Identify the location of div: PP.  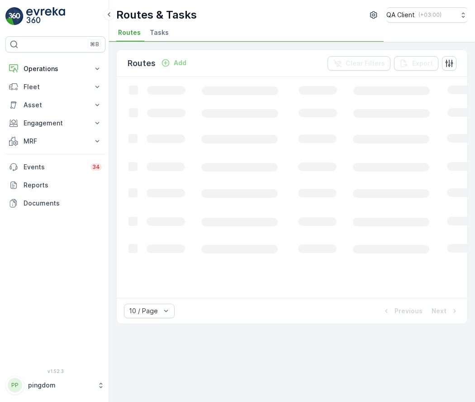
(15, 385).